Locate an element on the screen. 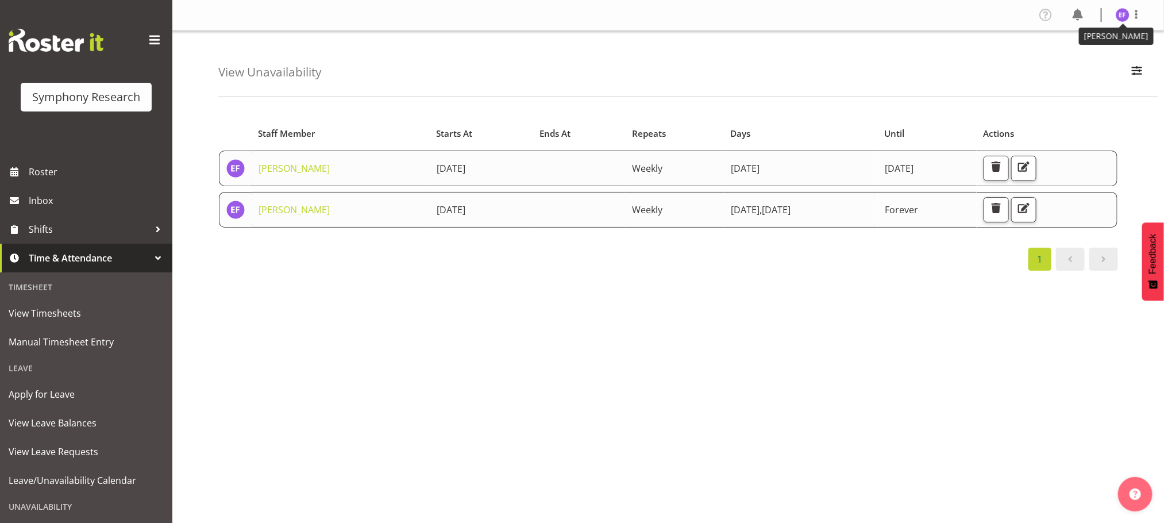 The image size is (1164, 523). span: View Leave Requests is located at coordinates (86, 452).